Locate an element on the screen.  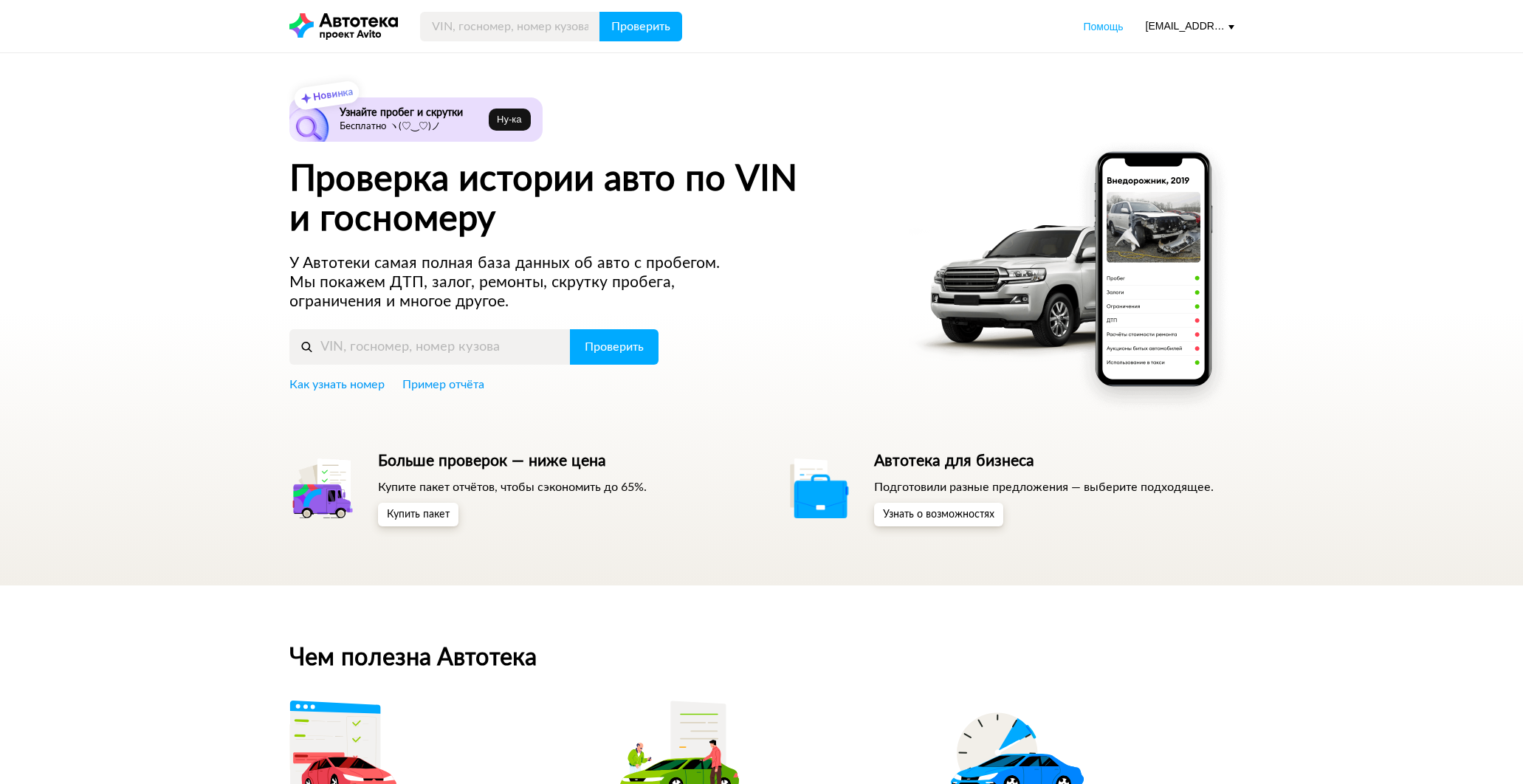
span: Ну‑ка is located at coordinates (508, 119).